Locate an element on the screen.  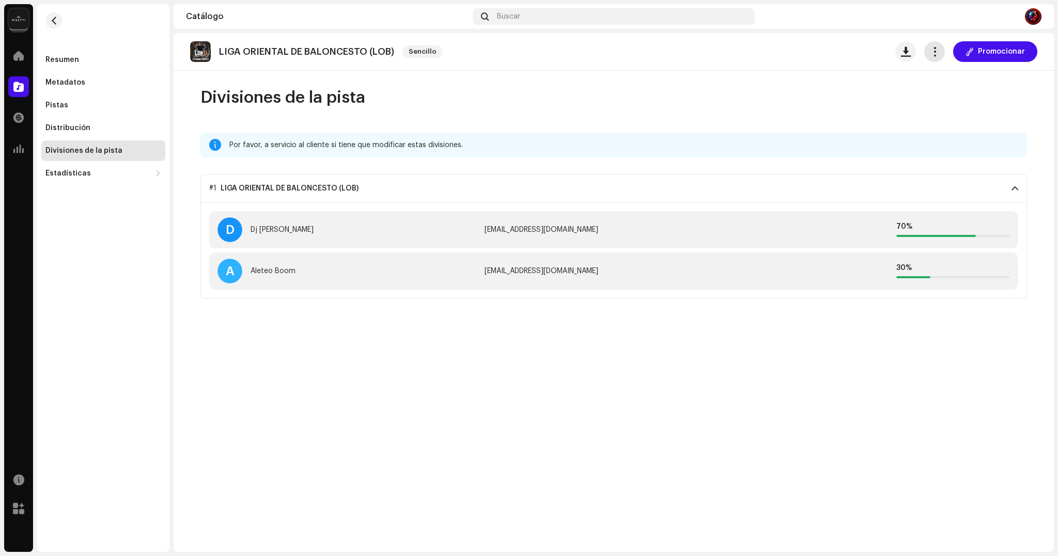
div: Distribución is located at coordinates (68, 128).